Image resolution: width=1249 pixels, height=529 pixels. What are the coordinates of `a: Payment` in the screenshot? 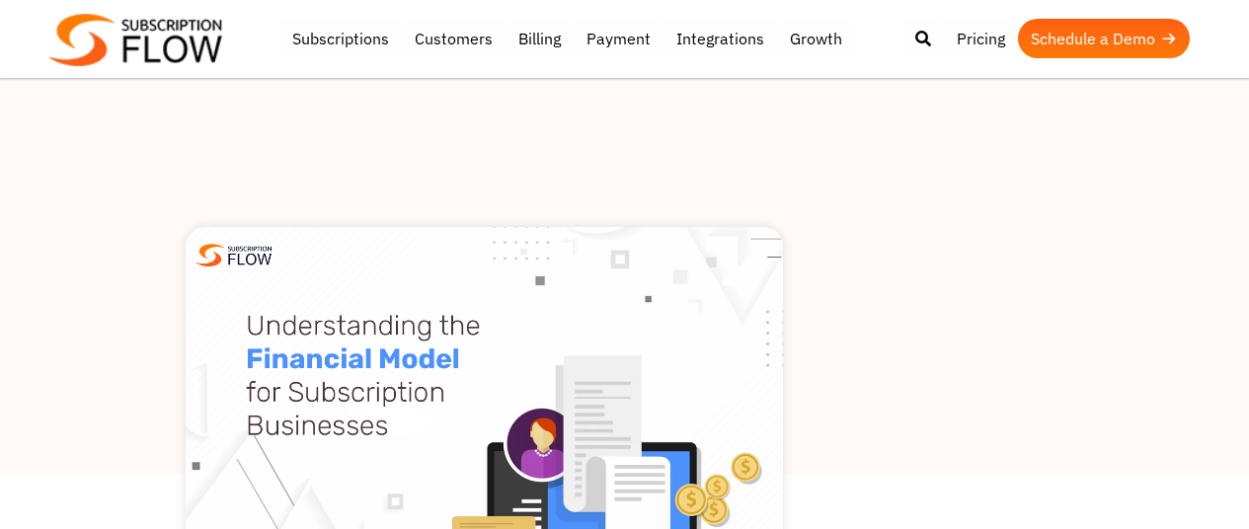 It's located at (618, 38).